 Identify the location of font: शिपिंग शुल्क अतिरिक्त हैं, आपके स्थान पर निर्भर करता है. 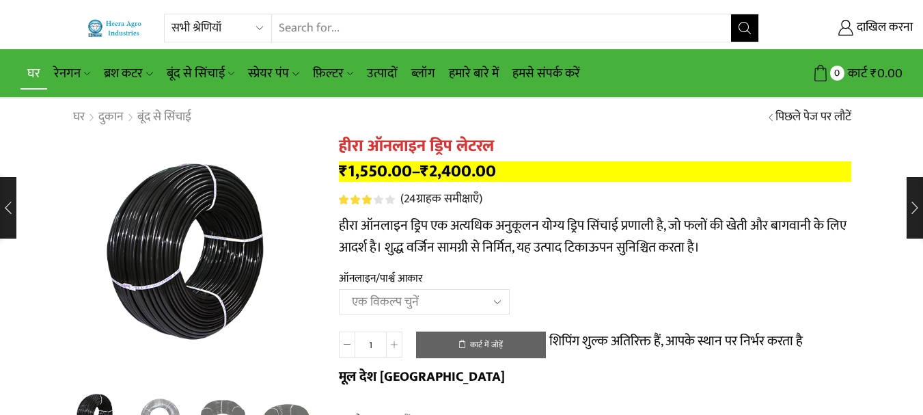
(675, 341).